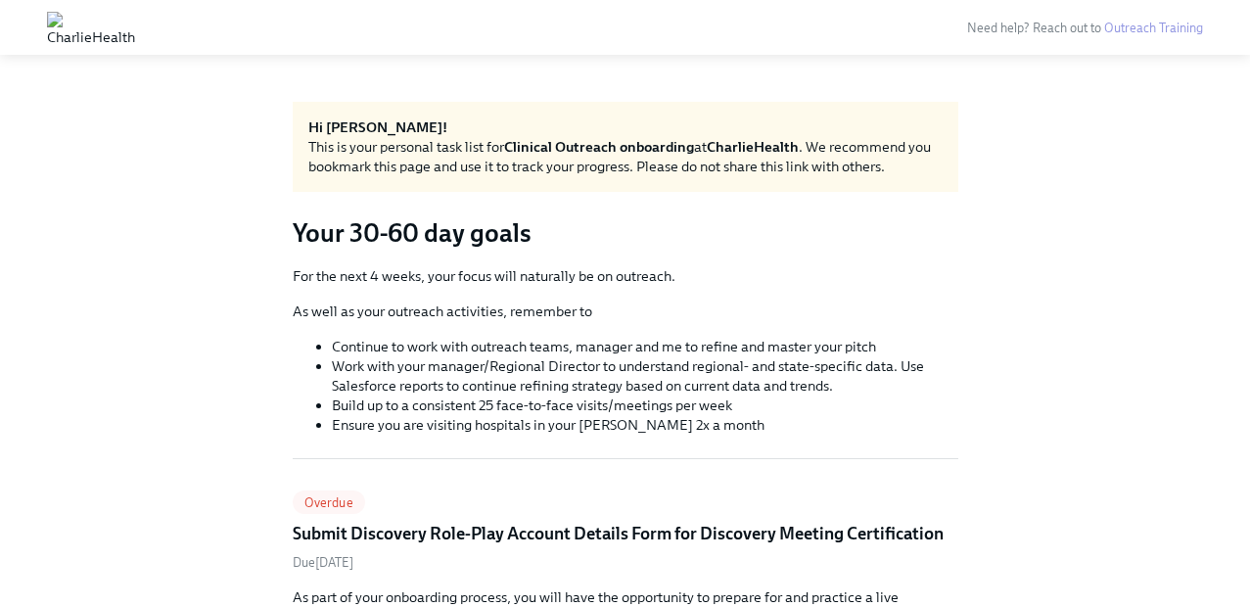 The width and height of the screenshot is (1250, 607). Describe the element at coordinates (645, 376) in the screenshot. I see `li: Work with your manager/Regional Director to understand regional- and state-specific data. Use Sal...` at that location.